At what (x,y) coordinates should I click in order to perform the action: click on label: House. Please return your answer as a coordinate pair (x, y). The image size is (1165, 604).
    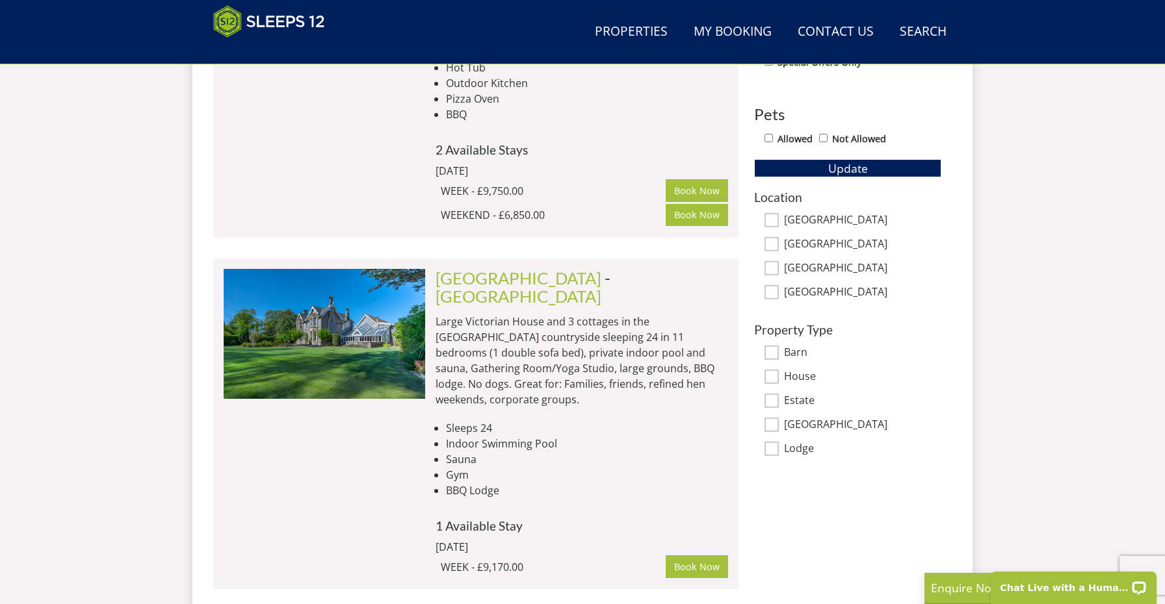
    Looking at the image, I should click on (862, 378).